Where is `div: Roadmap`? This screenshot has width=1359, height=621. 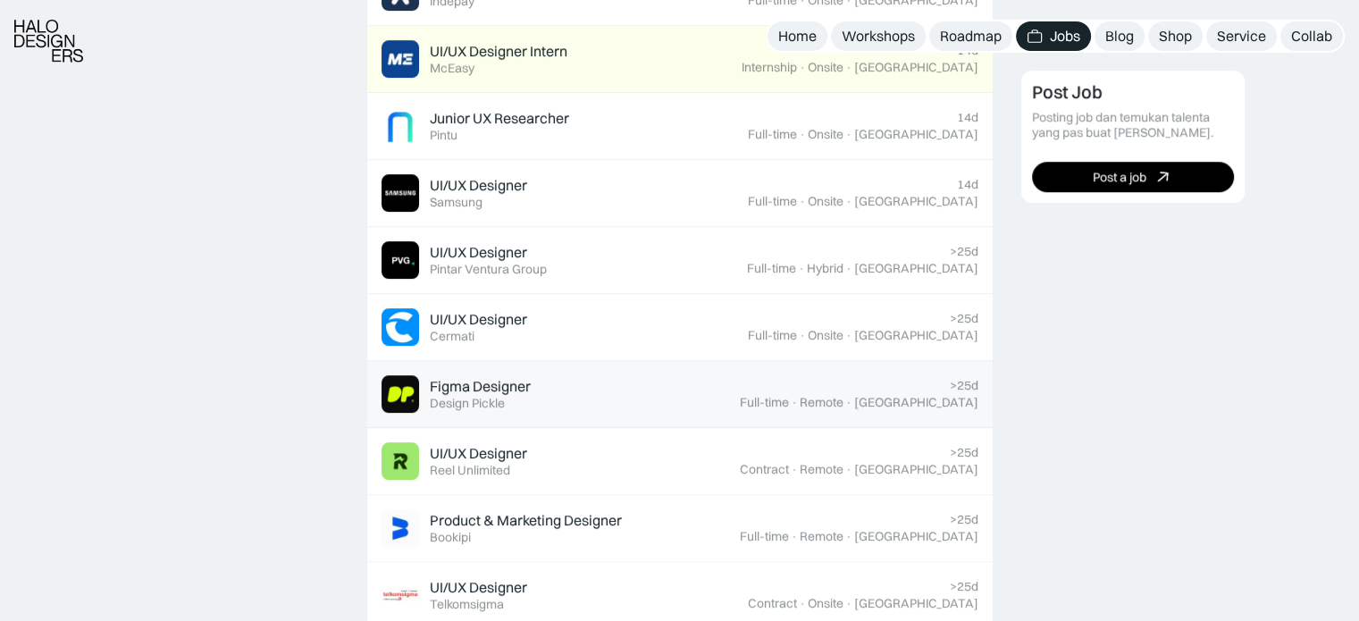
div: Roadmap is located at coordinates (971, 36).